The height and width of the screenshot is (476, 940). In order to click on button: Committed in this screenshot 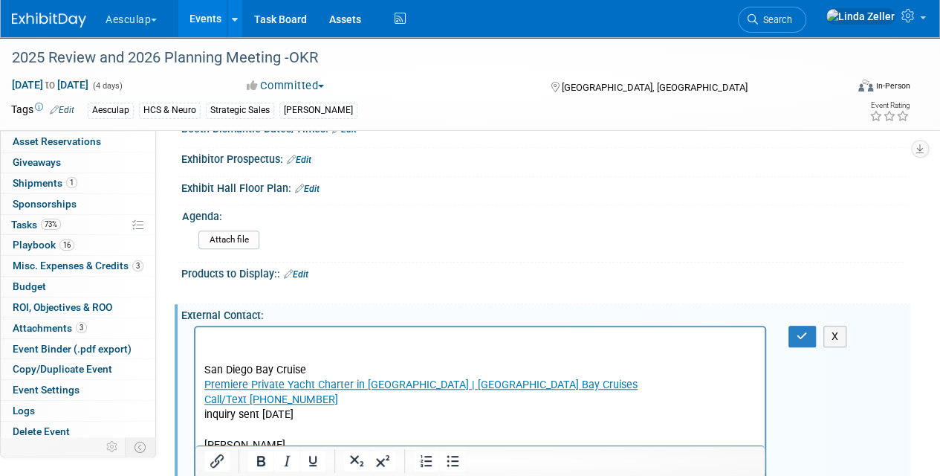, I will do `click(285, 85)`.